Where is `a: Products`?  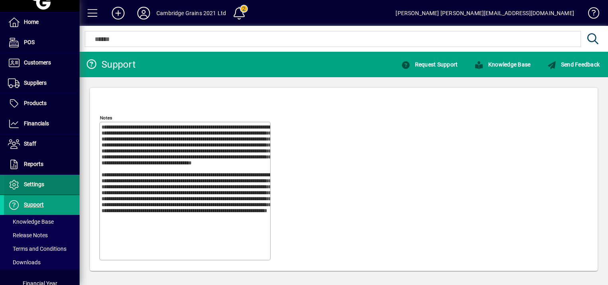
a: Products is located at coordinates (42, 103).